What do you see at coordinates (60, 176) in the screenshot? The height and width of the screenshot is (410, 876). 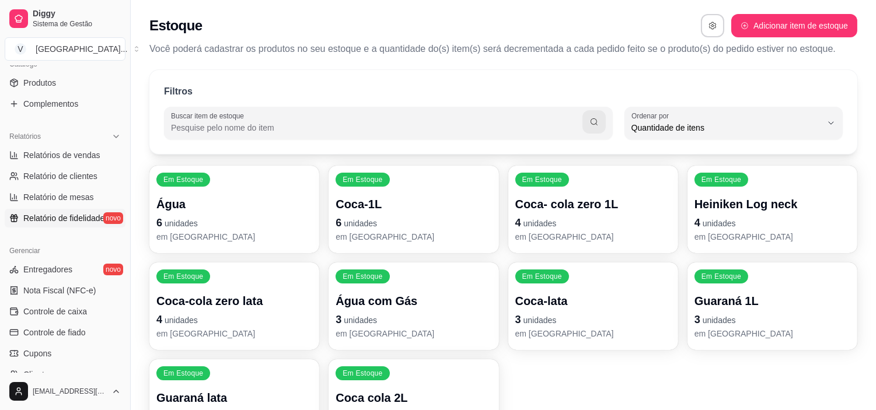 I see `span: Relatório de clientes` at bounding box center [60, 176].